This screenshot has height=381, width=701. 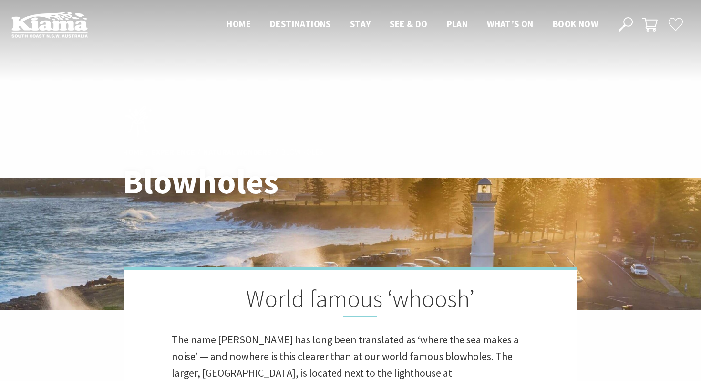 I want to click on a: Experience, so click(x=173, y=152).